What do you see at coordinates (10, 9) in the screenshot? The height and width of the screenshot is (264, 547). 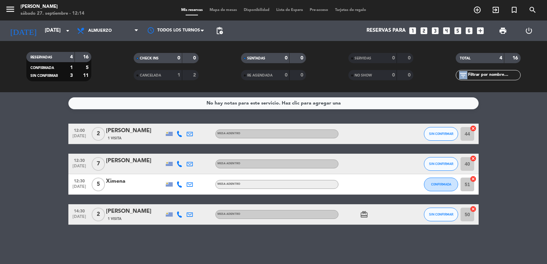 I see `i: menu` at bounding box center [10, 9].